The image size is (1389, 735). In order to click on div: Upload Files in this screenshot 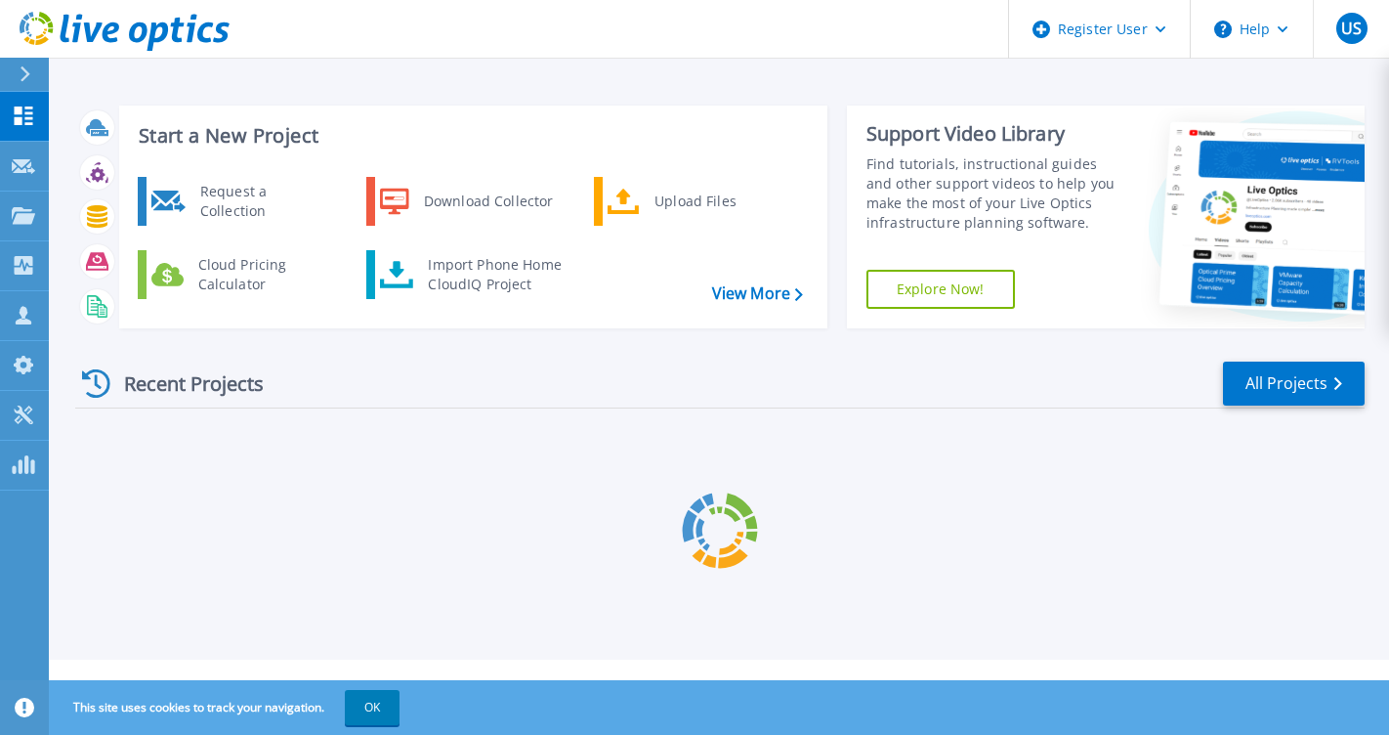, I will do `click(717, 201)`.